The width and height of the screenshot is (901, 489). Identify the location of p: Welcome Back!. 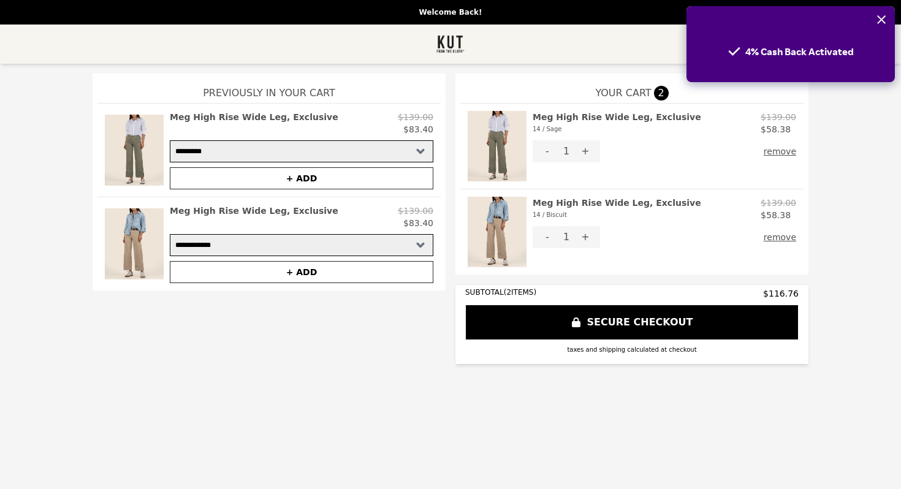
(451, 12).